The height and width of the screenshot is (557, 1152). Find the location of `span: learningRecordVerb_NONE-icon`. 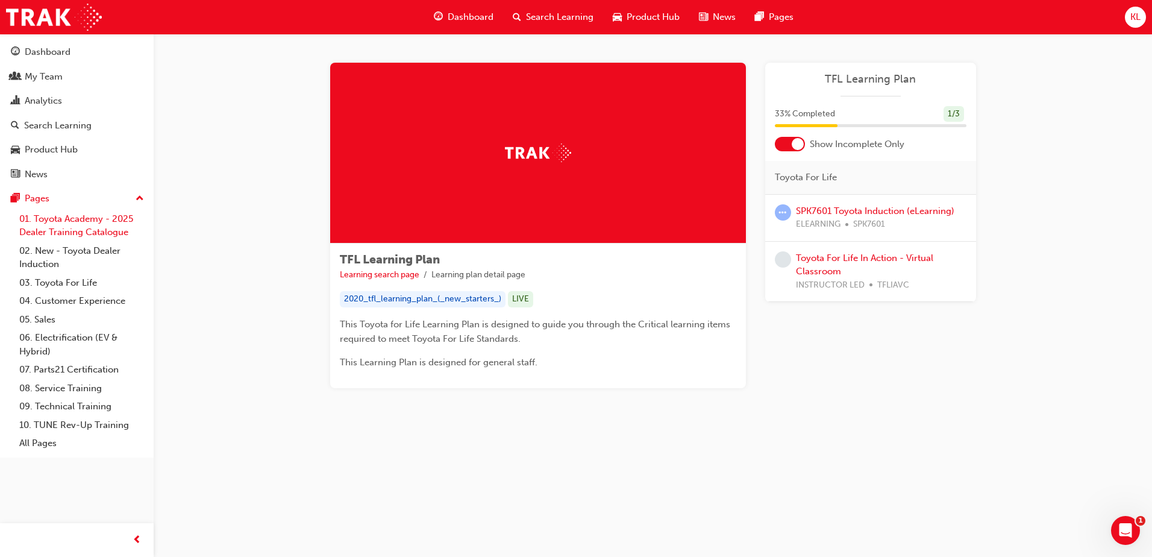

span: learningRecordVerb_NONE-icon is located at coordinates (783, 259).